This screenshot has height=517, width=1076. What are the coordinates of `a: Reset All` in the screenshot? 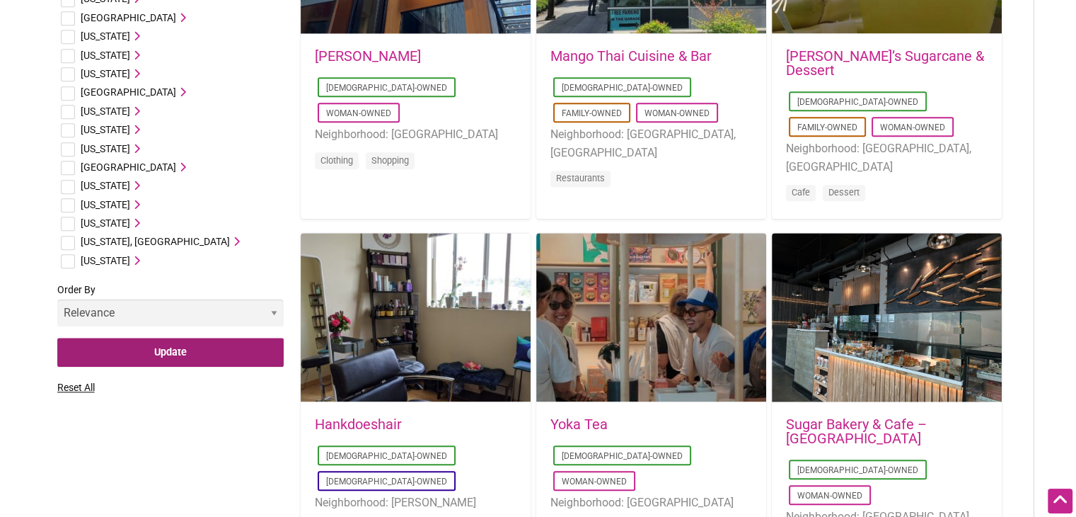 It's located at (76, 387).